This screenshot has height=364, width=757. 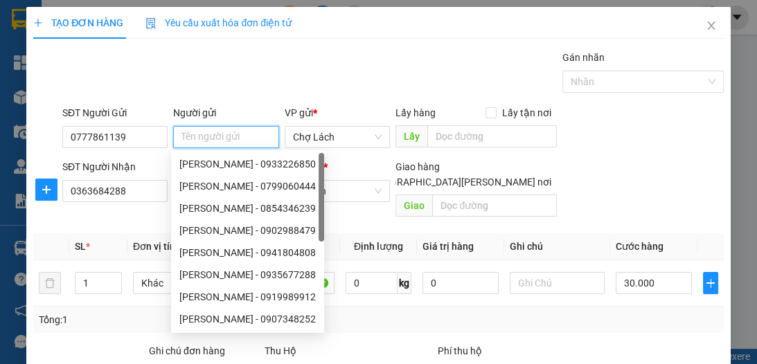 What do you see at coordinates (337, 191) in the screenshot?
I see `span: Sài Gòn` at bounding box center [337, 191].